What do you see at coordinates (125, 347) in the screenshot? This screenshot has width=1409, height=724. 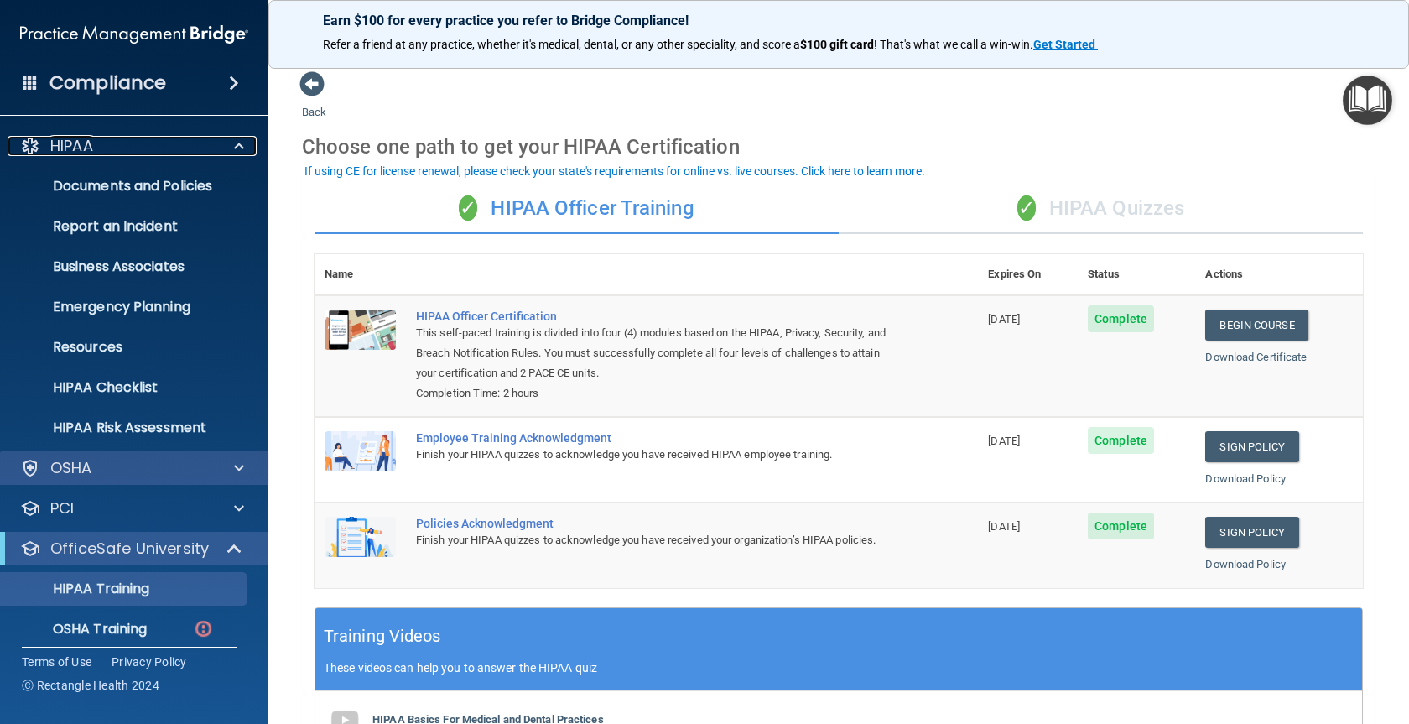 I see `p: Resources` at bounding box center [125, 347].